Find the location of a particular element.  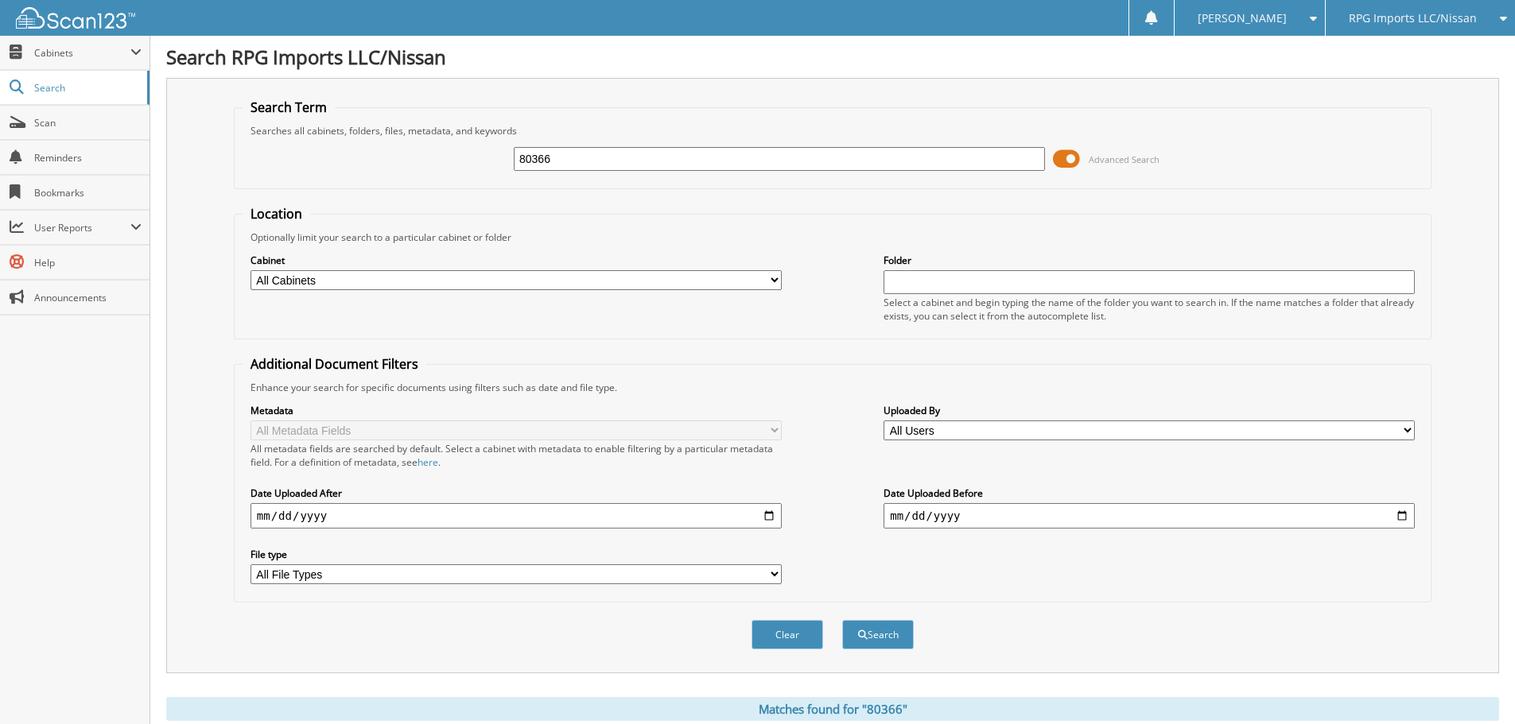

span: Cabinets is located at coordinates (82, 52).